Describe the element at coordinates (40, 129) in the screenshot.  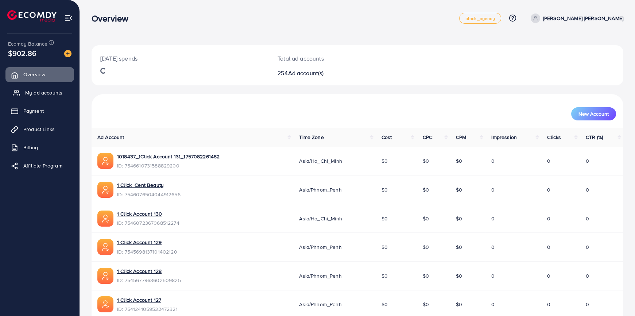
I see `a: Product Links` at that location.